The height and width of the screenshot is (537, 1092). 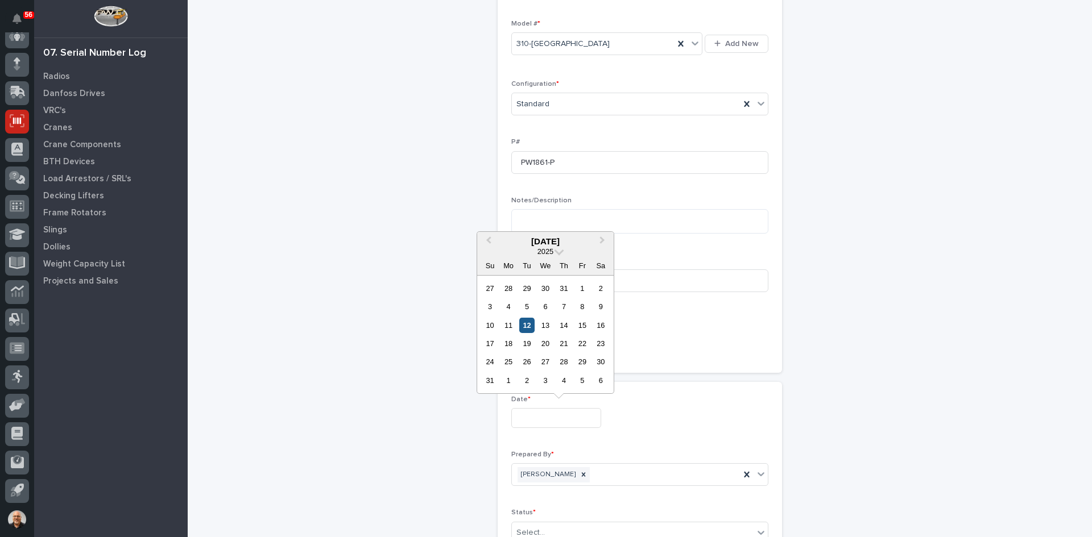 I want to click on div: Choose Saturday, August 16th, 2025, so click(x=600, y=325).